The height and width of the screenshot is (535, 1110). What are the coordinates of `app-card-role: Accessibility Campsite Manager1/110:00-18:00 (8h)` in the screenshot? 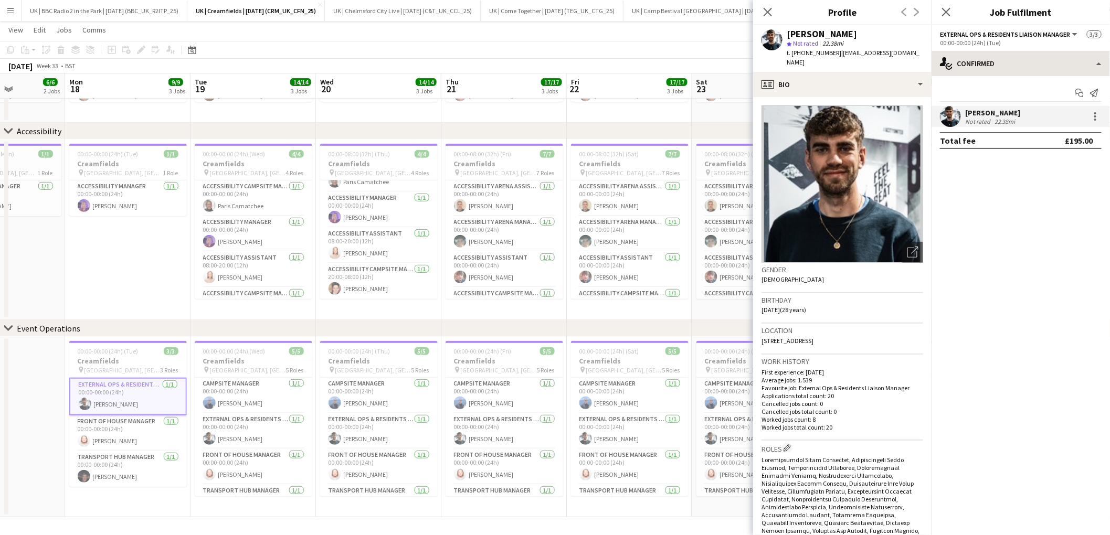 It's located at (254, 305).